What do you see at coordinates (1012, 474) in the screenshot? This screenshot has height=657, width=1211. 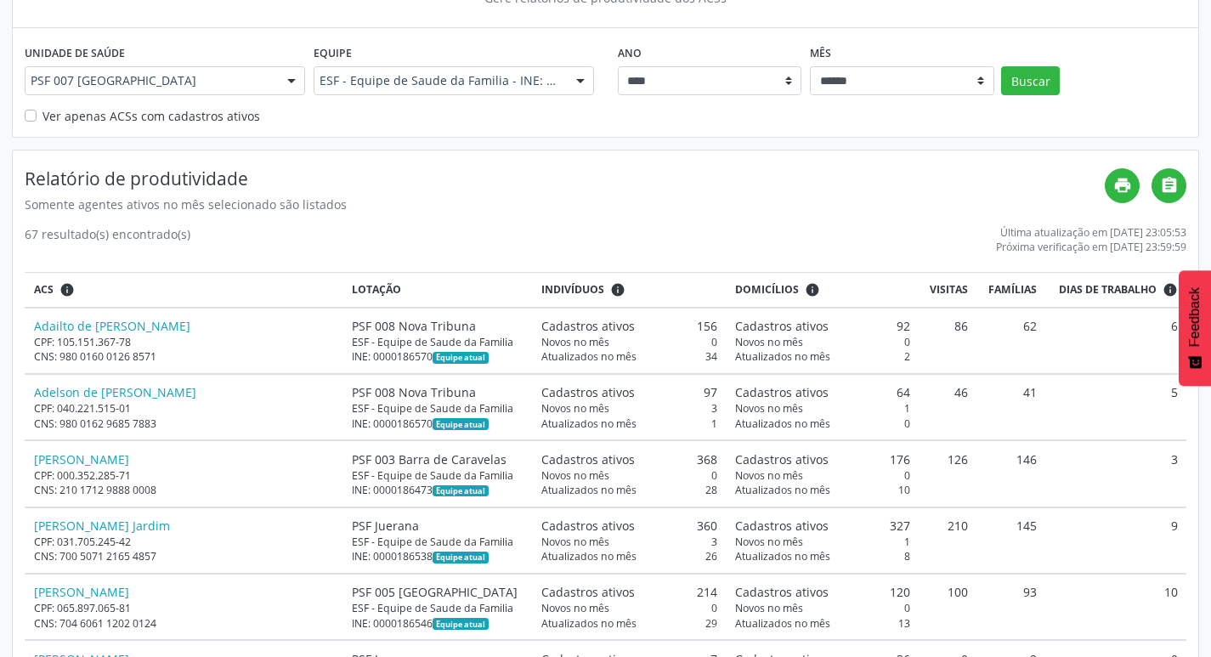 I see `td: 146` at bounding box center [1012, 474].